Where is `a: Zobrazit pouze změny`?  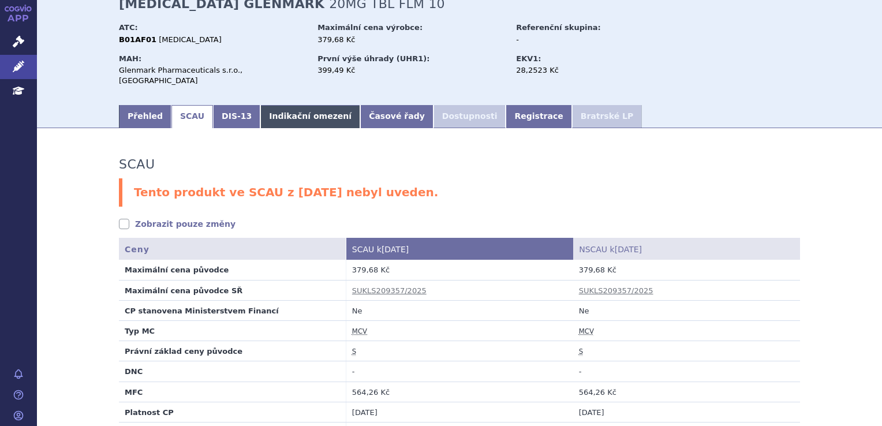
a: Zobrazit pouze změny is located at coordinates (177, 224).